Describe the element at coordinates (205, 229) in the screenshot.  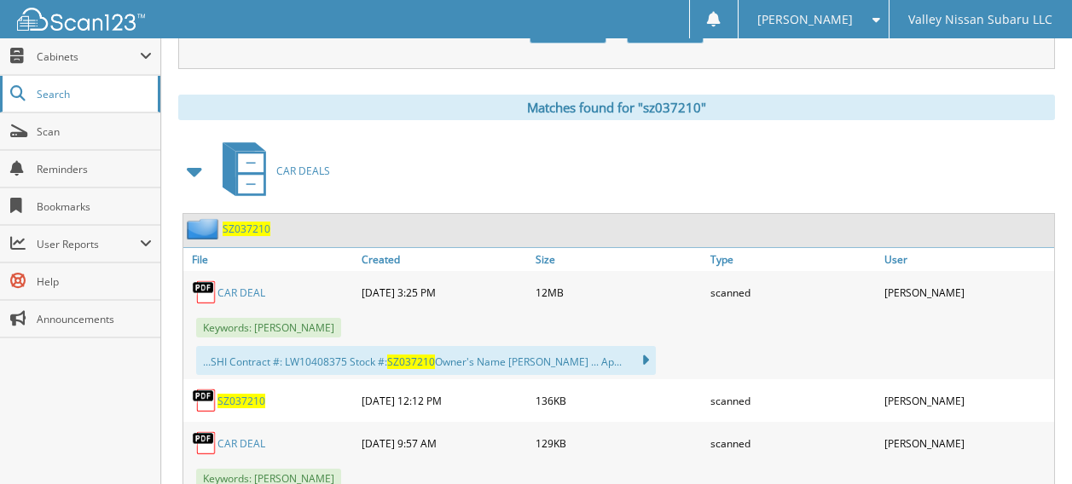
I see `img: folder2.png` at that location.